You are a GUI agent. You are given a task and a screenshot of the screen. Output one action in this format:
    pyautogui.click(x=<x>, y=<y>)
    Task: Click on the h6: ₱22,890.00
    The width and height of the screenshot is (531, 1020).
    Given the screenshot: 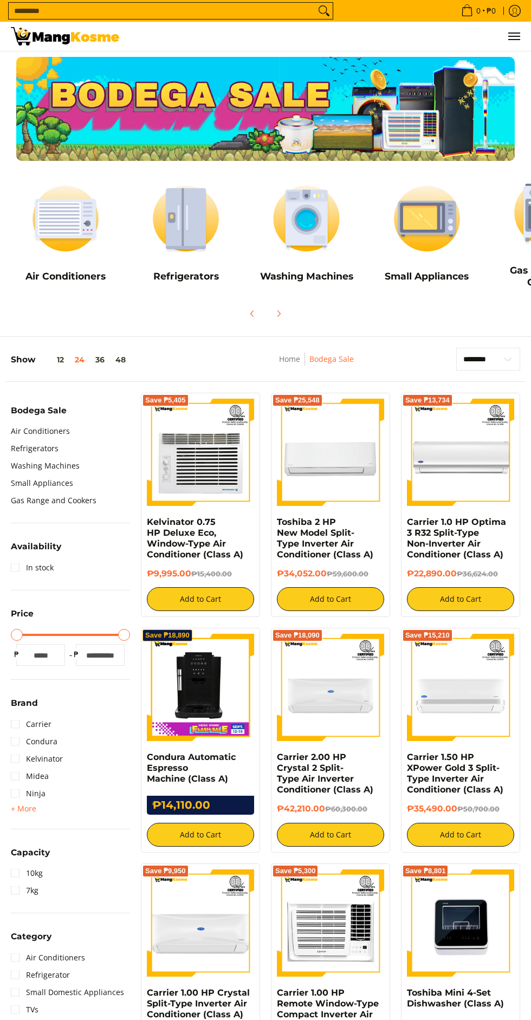 What is the action you would take?
    pyautogui.click(x=460, y=574)
    